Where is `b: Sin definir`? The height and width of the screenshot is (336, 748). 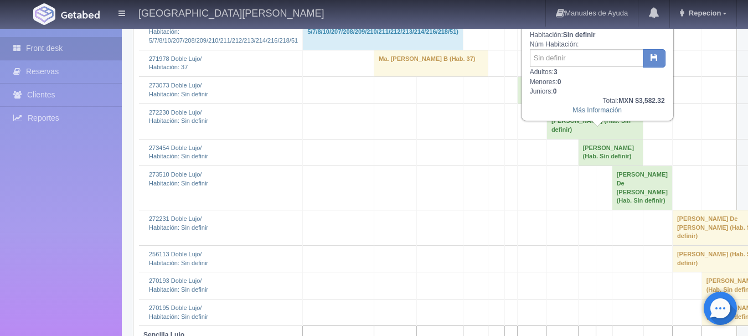 b: Sin definir is located at coordinates (579, 35).